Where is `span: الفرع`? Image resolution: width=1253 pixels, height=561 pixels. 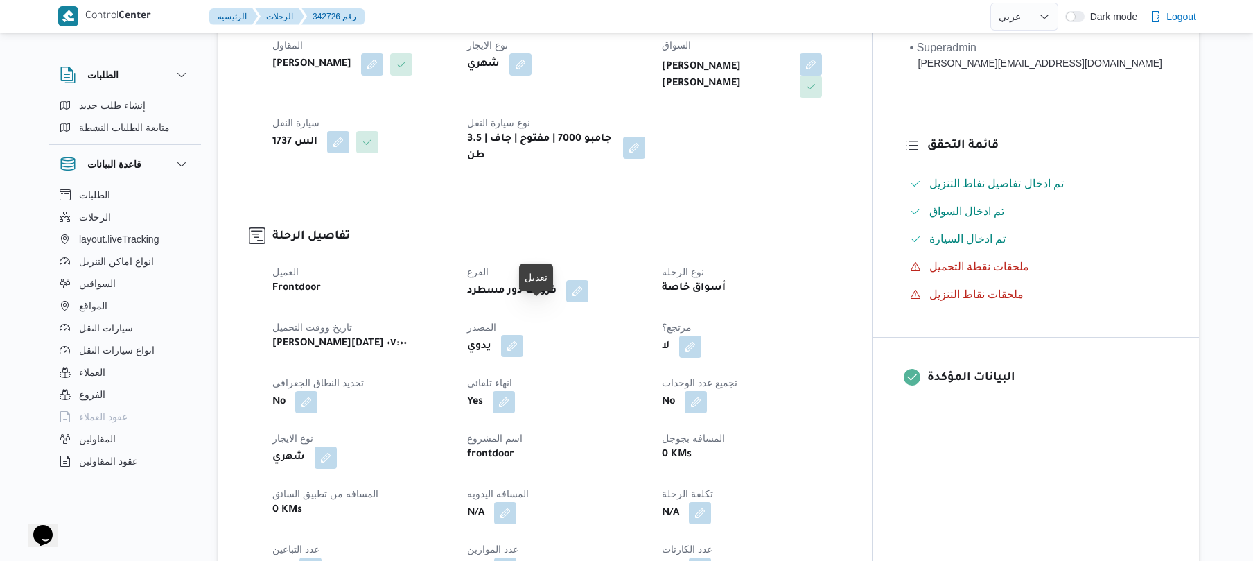
span: الفرع is located at coordinates (477, 272).